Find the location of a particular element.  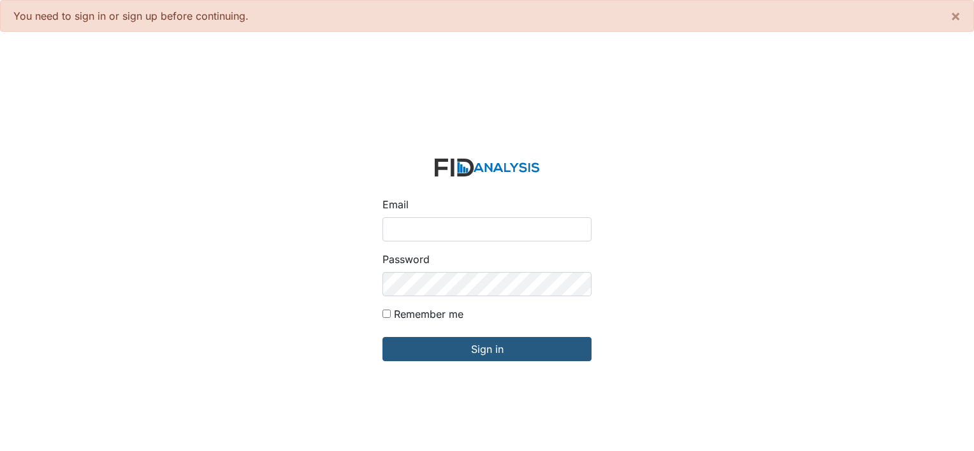

label: Email is located at coordinates (395, 205).